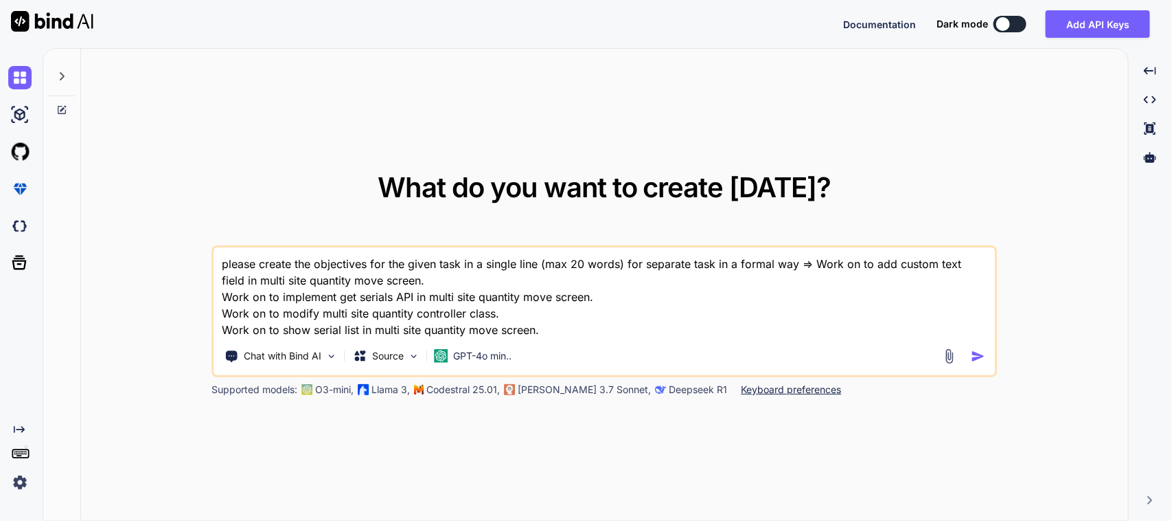 The image size is (1172, 521). I want to click on img: Bind AI, so click(52, 21).